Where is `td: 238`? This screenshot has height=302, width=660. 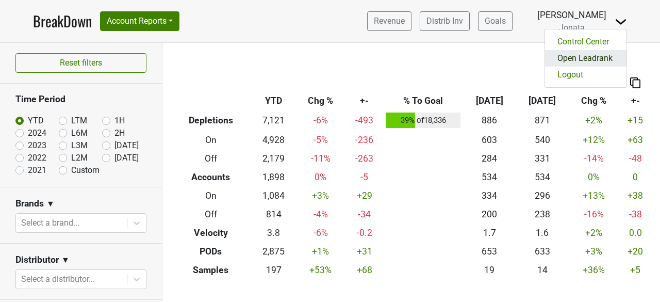
td: 238 is located at coordinates (542, 214).